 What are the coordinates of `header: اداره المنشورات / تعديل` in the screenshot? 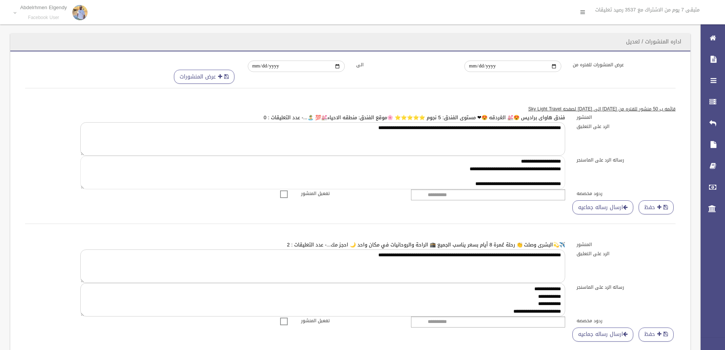 It's located at (653, 41).